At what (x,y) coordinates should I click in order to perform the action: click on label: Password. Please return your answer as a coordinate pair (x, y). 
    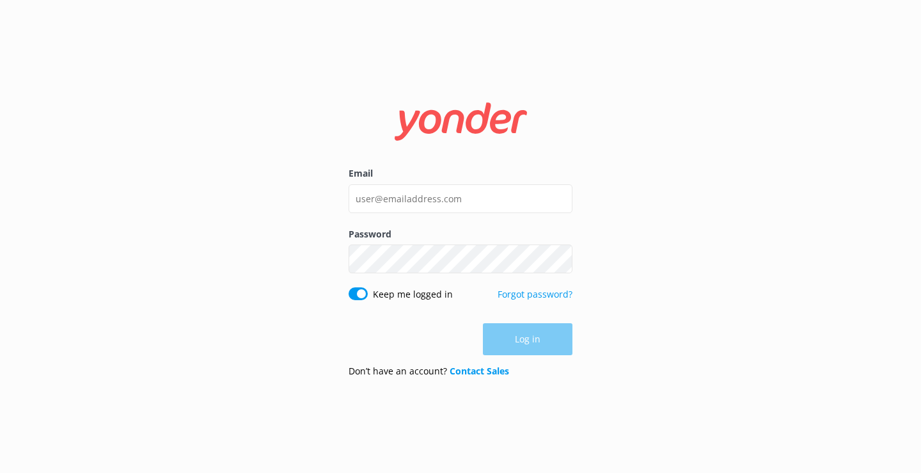
    Looking at the image, I should click on (461, 234).